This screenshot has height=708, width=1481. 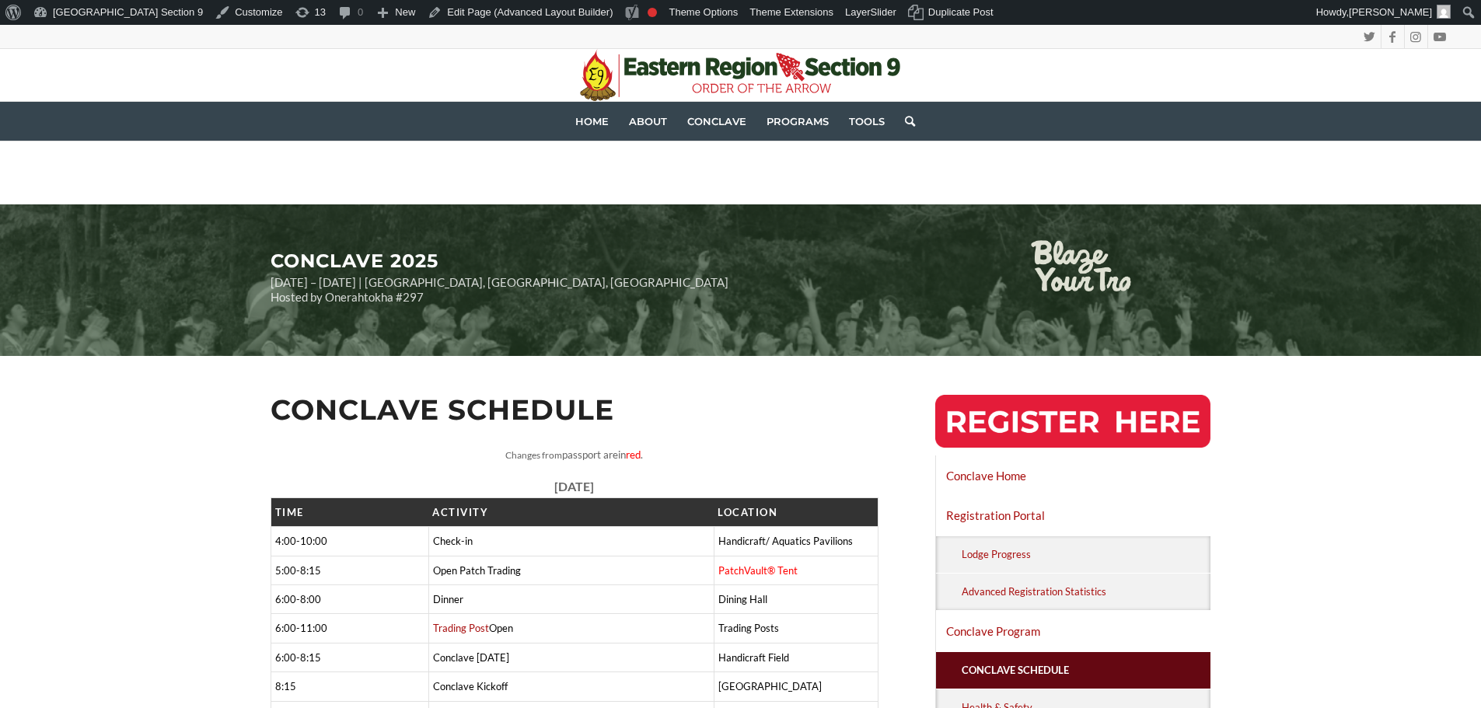 I want to click on a: Conclave, so click(x=717, y=121).